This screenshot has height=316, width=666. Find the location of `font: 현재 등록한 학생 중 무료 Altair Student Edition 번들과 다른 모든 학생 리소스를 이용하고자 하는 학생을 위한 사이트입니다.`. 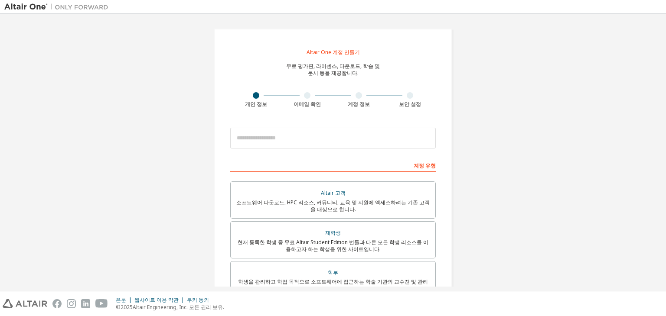

font: 현재 등록한 학생 중 무료 Altair Student Edition 번들과 다른 모든 학생 리소스를 이용하고자 하는 학생을 위한 사이트입니다. is located at coordinates (333, 246).